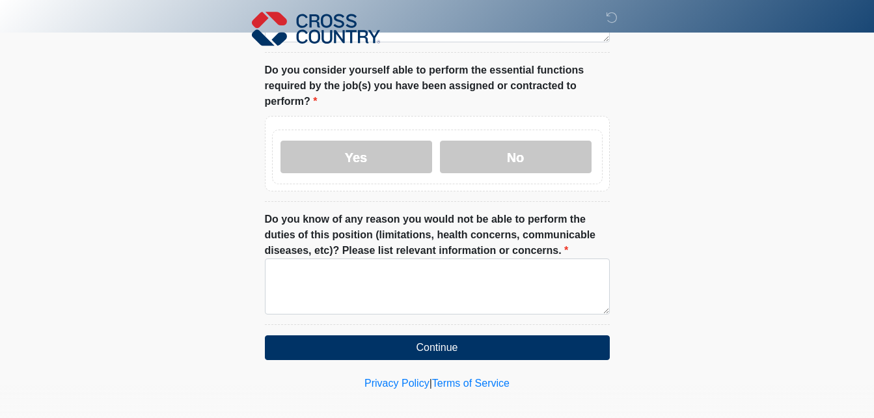 The width and height of the screenshot is (874, 418). Describe the element at coordinates (515, 157) in the screenshot. I see `label: No` at that location.